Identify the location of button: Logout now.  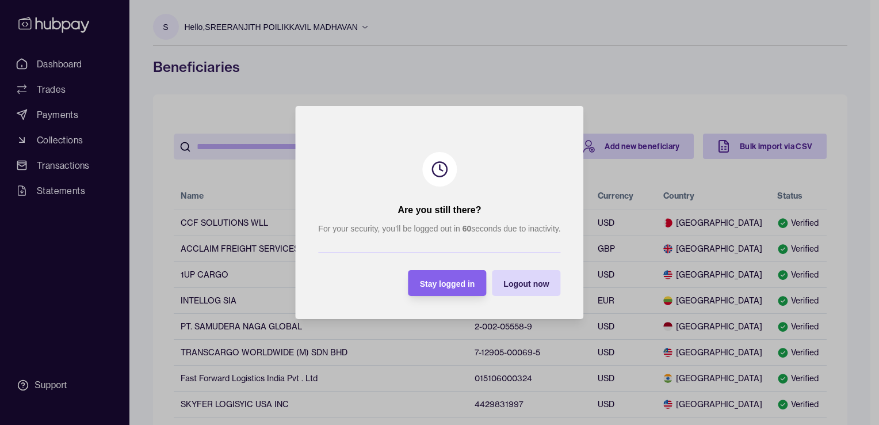
(526, 282).